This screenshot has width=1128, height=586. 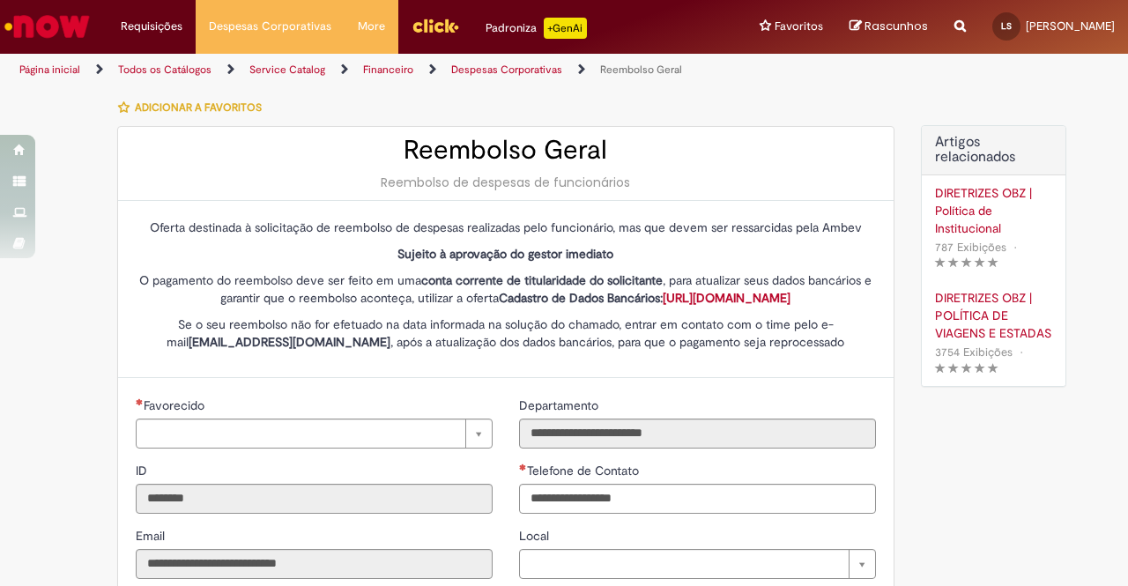 What do you see at coordinates (522, 467) in the screenshot?
I see `span: Obrigatório Preenchido` at bounding box center [522, 467].